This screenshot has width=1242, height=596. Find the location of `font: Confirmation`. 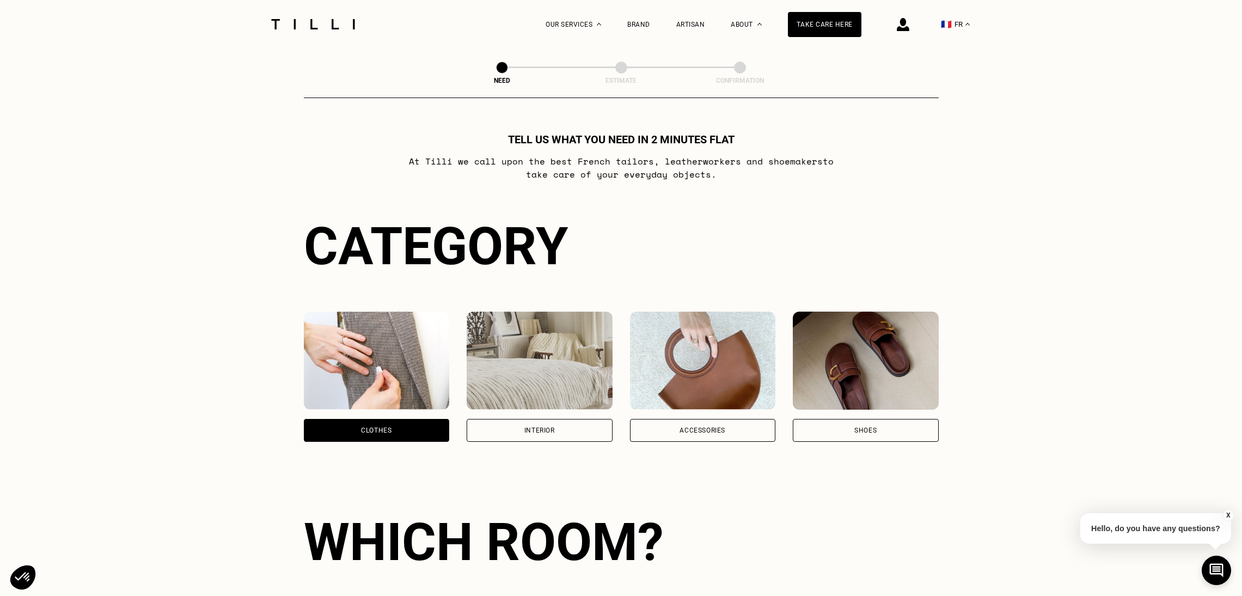

font: Confirmation is located at coordinates (740, 81).